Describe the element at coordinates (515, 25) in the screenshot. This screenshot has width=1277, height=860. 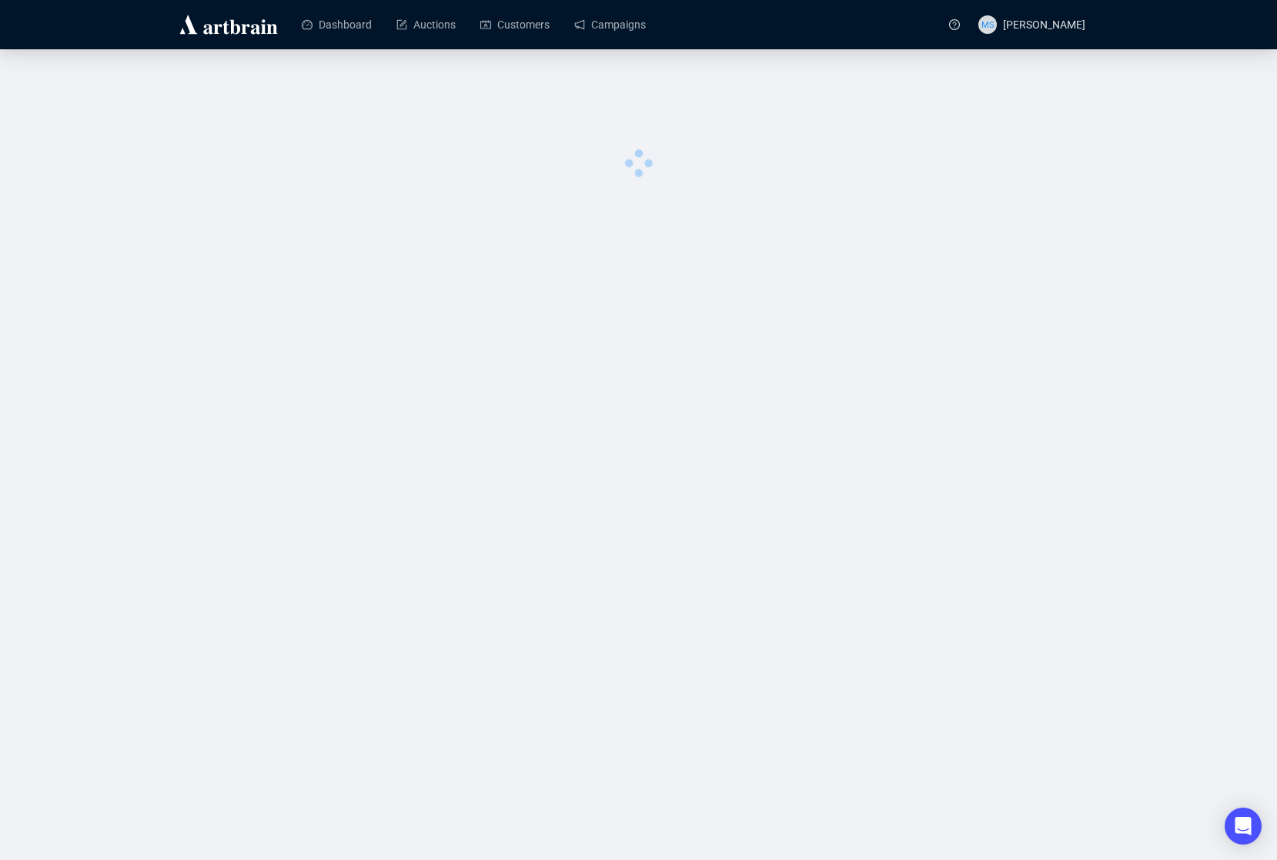
I see `a: Customers` at that location.